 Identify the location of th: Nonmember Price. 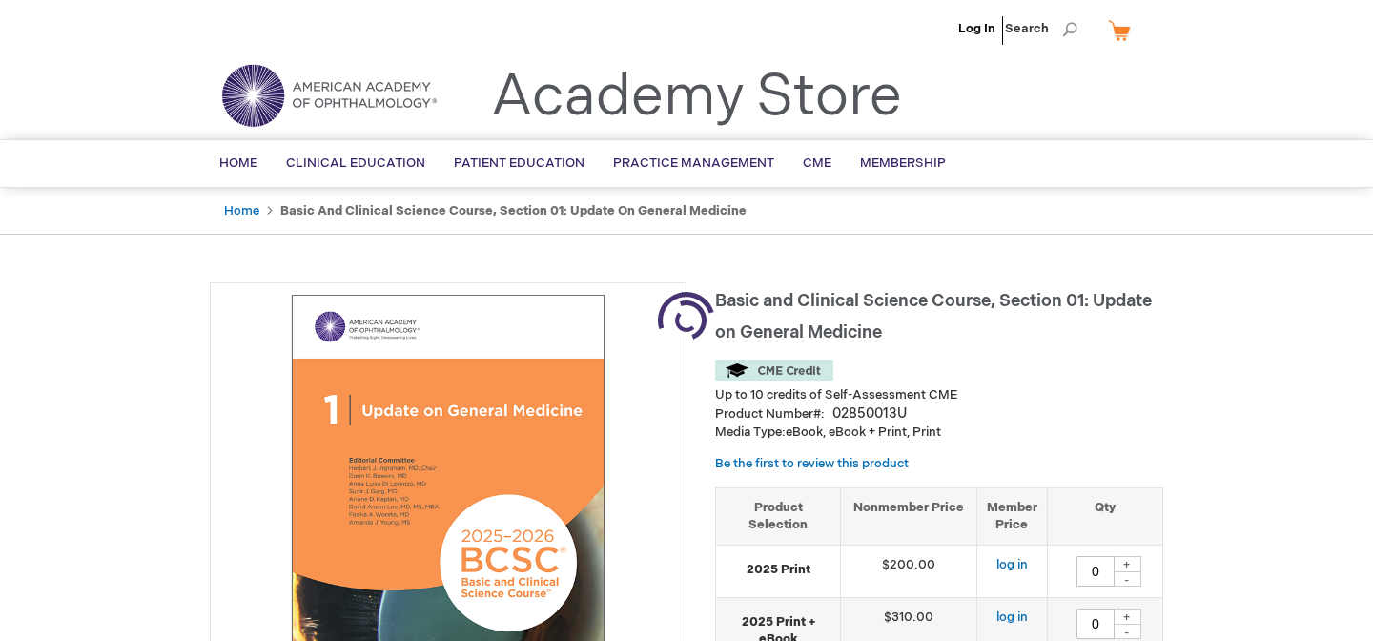
(909, 516).